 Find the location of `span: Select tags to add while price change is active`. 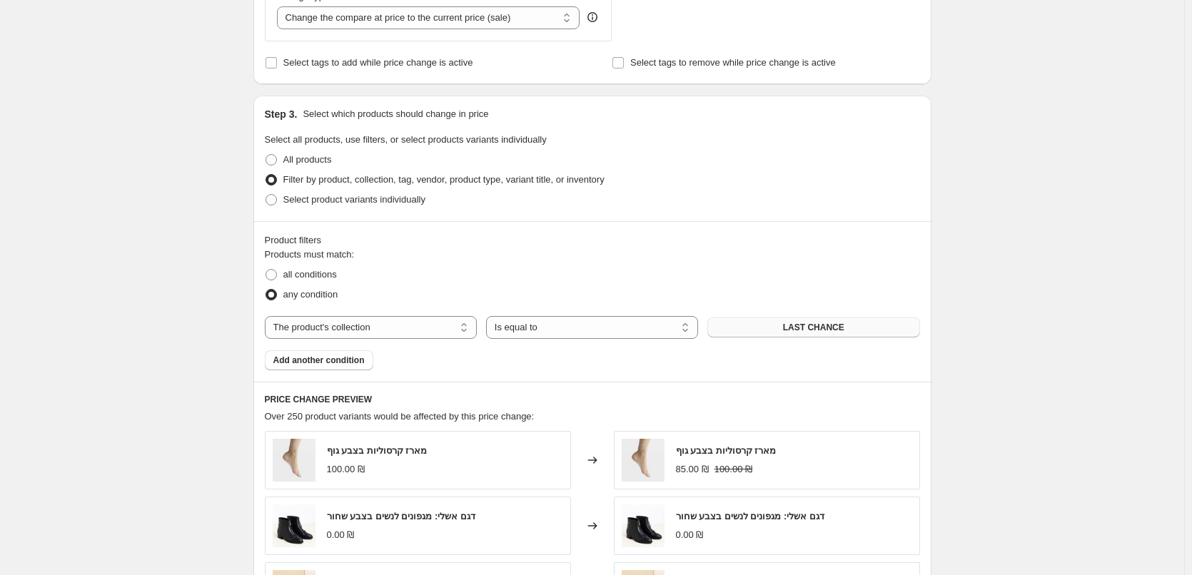

span: Select tags to add while price change is active is located at coordinates (378, 62).